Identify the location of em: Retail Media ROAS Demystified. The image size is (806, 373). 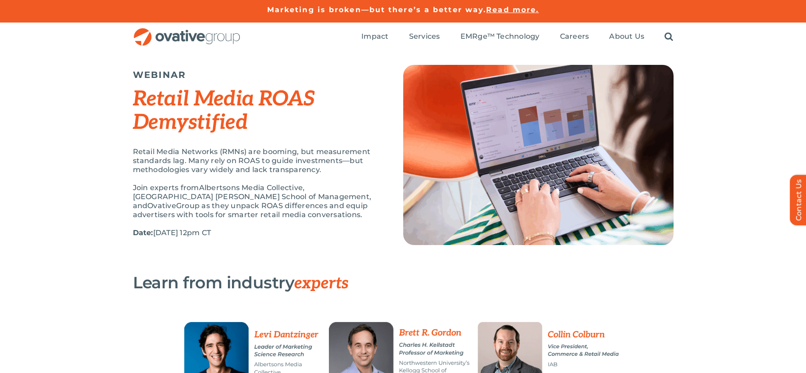
(224, 111).